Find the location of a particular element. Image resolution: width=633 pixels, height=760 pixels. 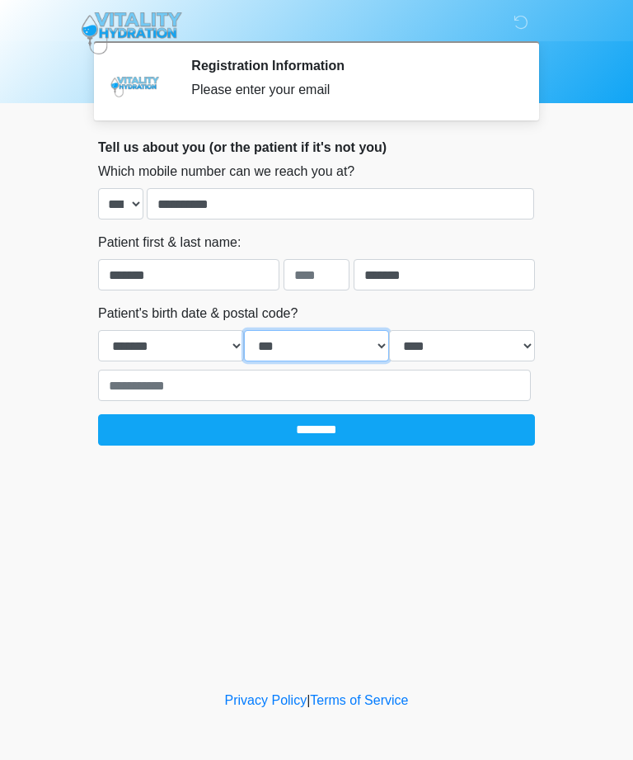

div: Please enter your email is located at coordinates (350, 90).